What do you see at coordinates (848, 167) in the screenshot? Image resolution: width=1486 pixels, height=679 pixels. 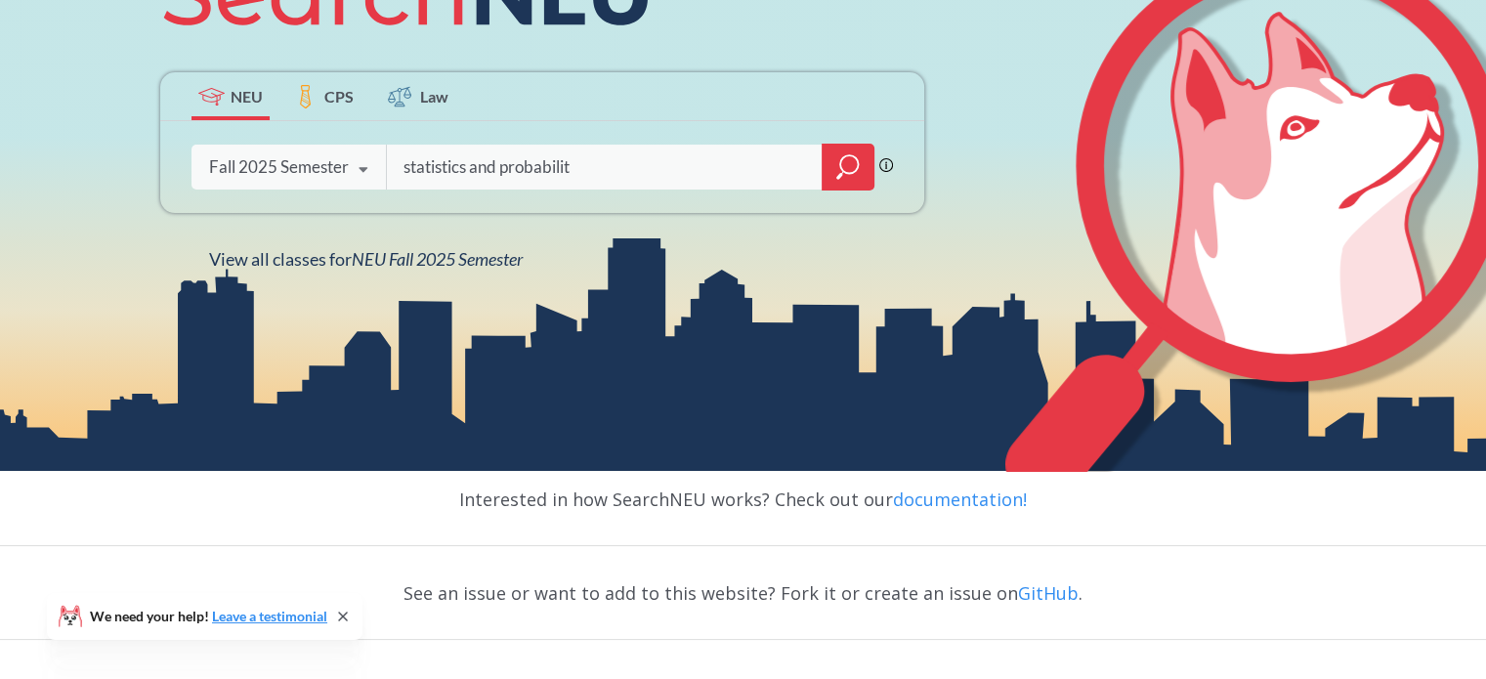 I see `div: magnifying glass` at bounding box center [848, 167].